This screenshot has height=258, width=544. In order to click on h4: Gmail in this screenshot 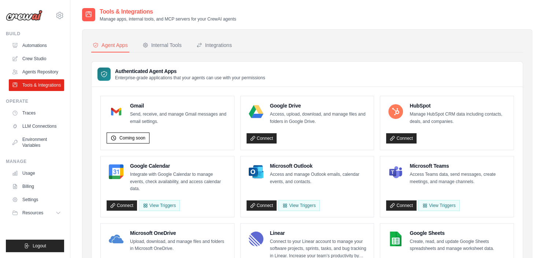, I will do `click(179, 106)`.